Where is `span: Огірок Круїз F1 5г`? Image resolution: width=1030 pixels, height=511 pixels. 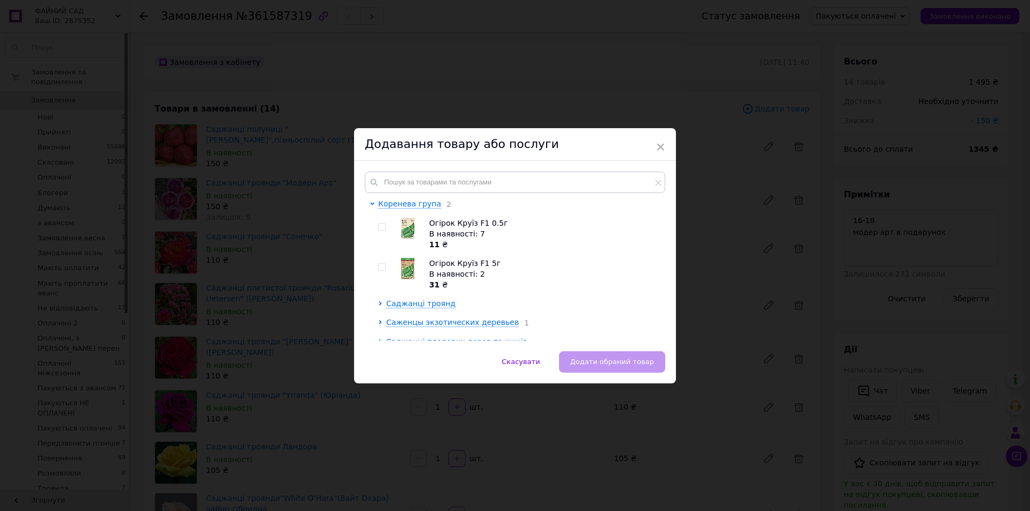
span: Огірок Круїз F1 5г is located at coordinates (465, 264).